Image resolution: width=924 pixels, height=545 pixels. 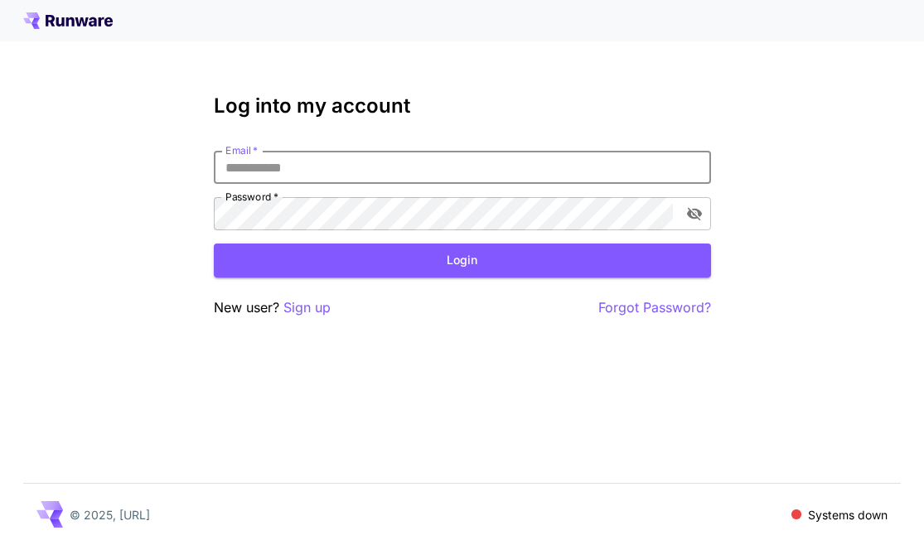 I want to click on button: Sign up, so click(x=307, y=308).